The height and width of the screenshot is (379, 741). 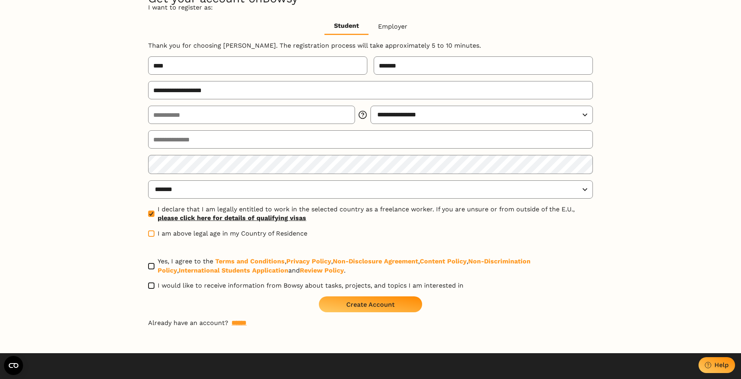 I want to click on p: Already have an account?, so click(x=370, y=323).